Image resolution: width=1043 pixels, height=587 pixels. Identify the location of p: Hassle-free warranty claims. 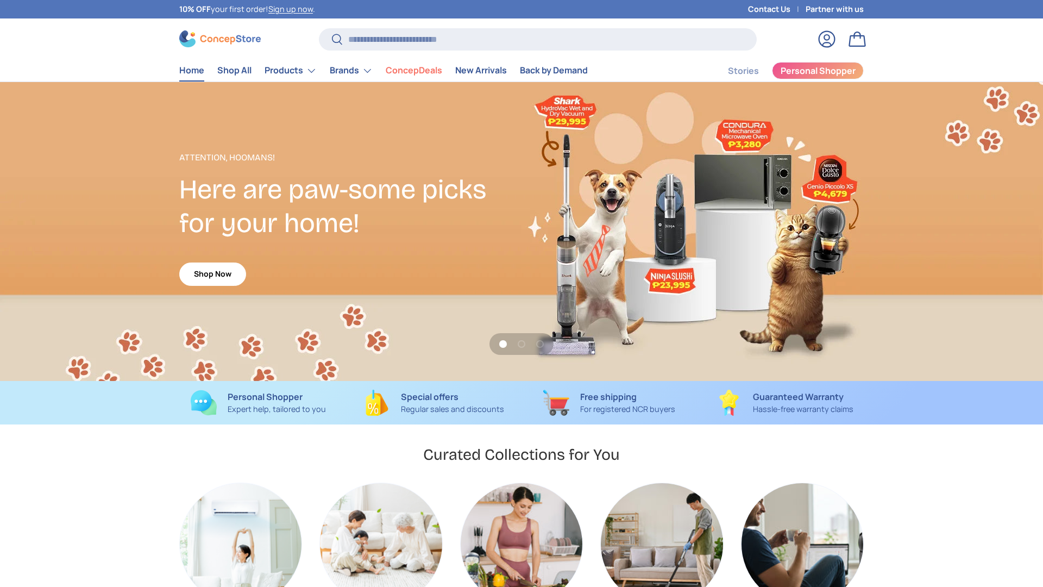
(803, 409).